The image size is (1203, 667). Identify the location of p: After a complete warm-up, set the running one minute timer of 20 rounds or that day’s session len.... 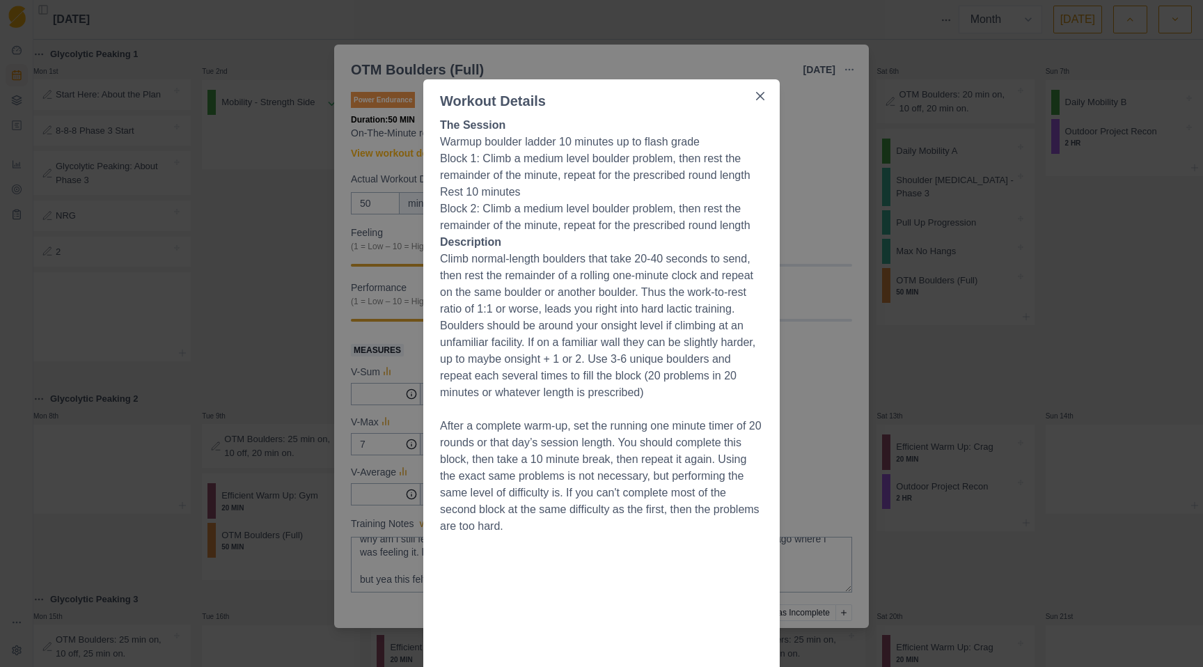
(601, 476).